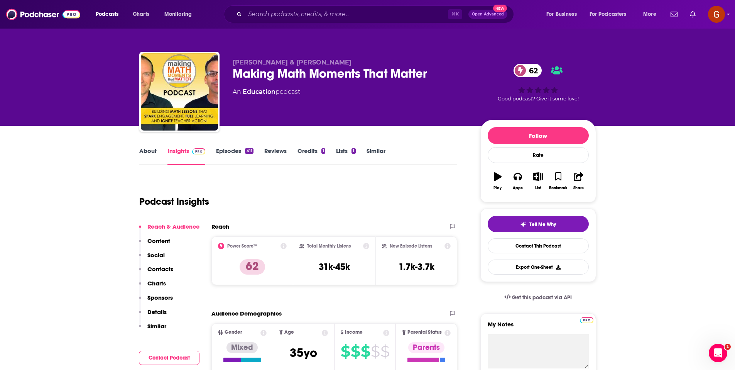  I want to click on div: 62Good podcast? Give it some love!, so click(538, 83).